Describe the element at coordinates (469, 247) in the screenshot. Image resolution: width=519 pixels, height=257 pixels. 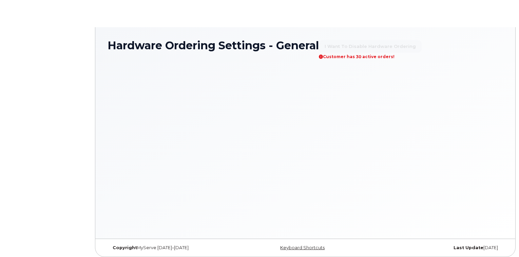
I see `strong: Last Update` at that location.